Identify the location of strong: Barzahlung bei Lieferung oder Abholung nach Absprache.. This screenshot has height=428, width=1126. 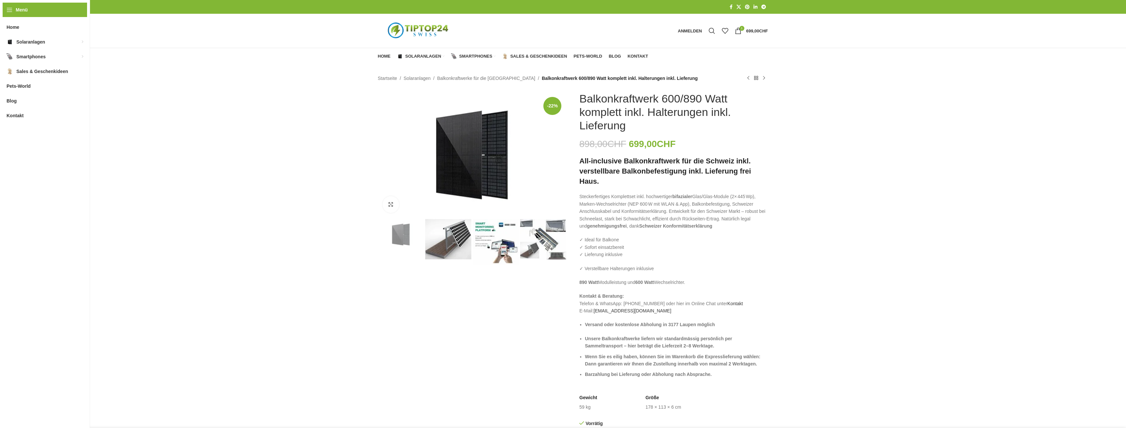
(648, 374).